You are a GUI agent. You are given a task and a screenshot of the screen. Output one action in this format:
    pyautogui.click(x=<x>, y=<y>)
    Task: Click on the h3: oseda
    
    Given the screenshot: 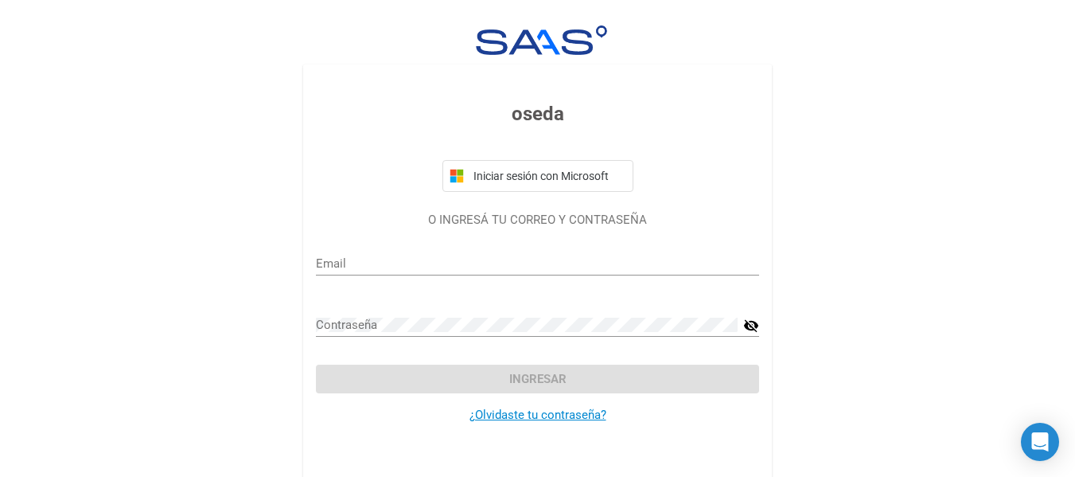 What is the action you would take?
    pyautogui.click(x=537, y=114)
    